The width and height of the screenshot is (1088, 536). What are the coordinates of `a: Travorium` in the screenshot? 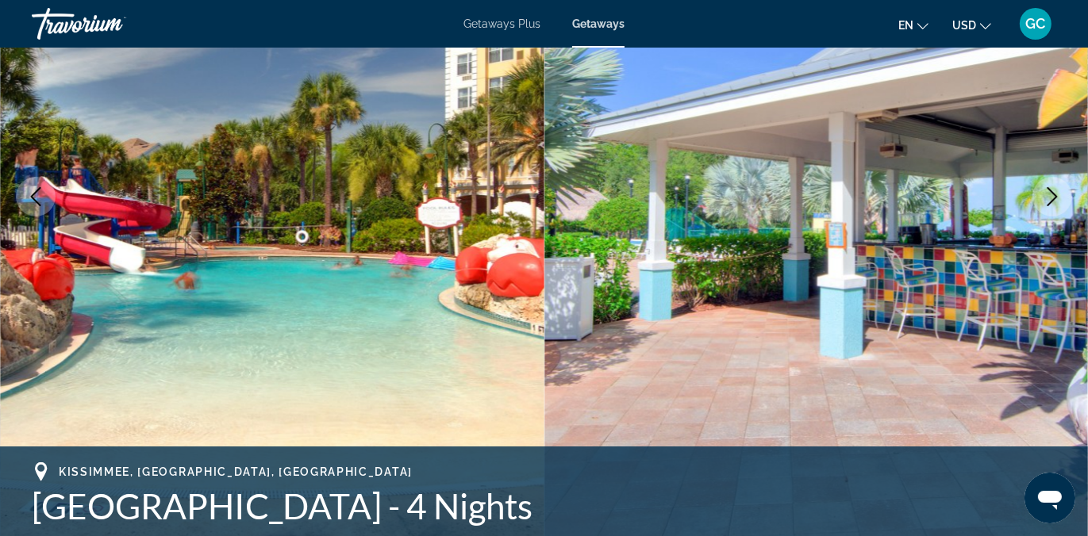 It's located at (111, 24).